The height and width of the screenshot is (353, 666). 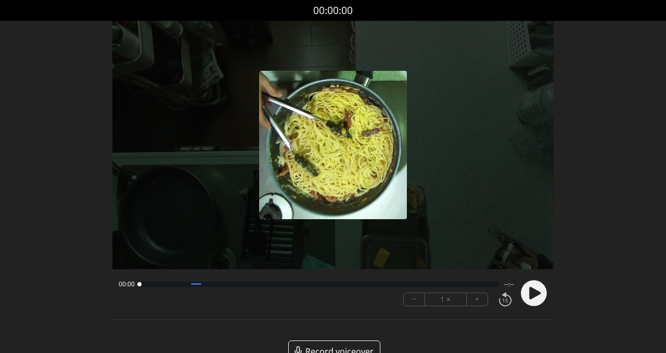 What do you see at coordinates (446, 299) in the screenshot?
I see `div: 1 ×` at bounding box center [446, 299].